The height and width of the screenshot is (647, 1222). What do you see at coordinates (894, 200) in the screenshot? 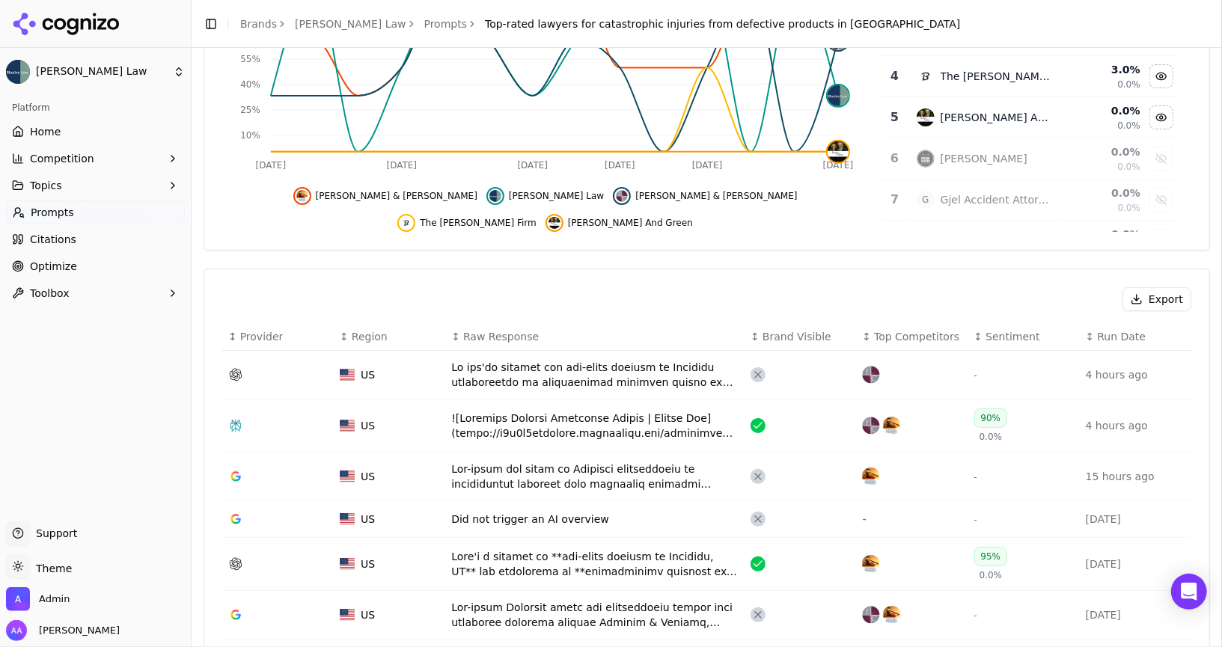
I see `div: 7` at bounding box center [894, 200].